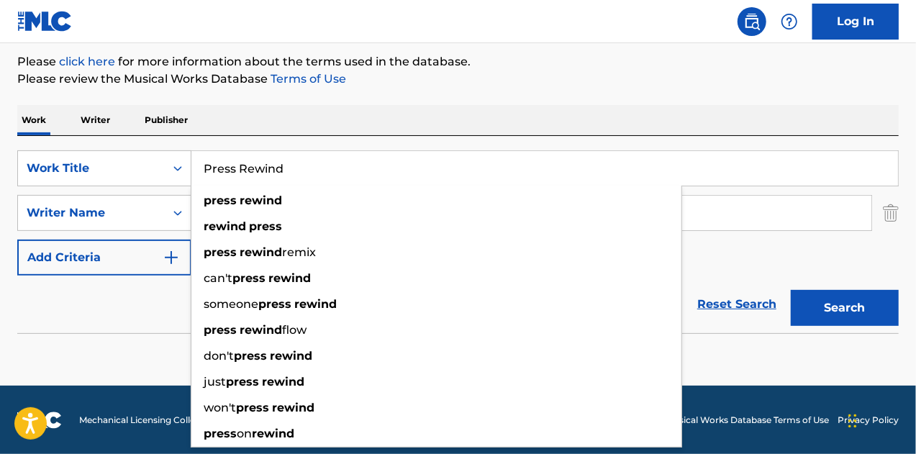  Describe the element at coordinates (868, 420) in the screenshot. I see `a: Privacy Policy` at that location.